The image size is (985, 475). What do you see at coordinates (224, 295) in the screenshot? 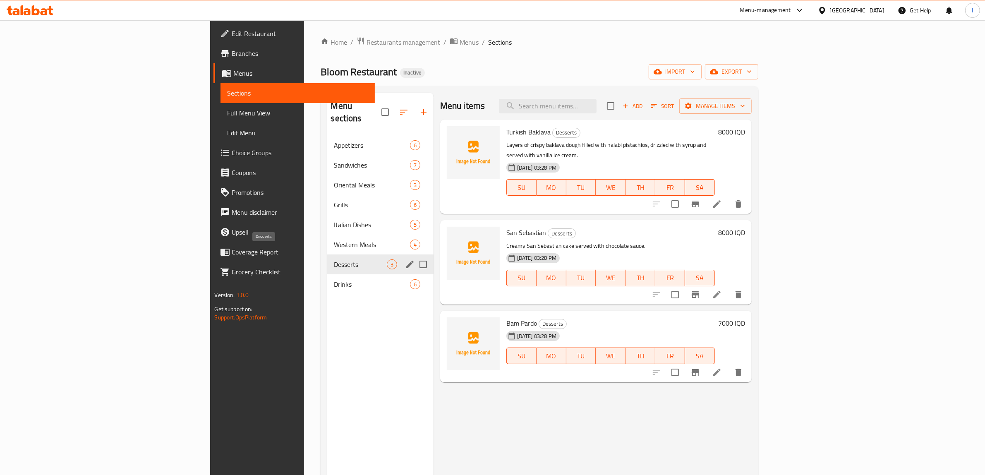
I see `span: Version:` at bounding box center [224, 295].